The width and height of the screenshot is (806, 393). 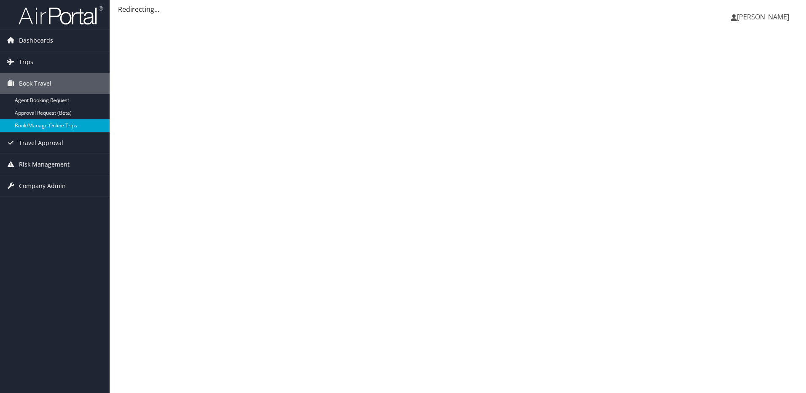 What do you see at coordinates (41, 143) in the screenshot?
I see `span: Travel Approval` at bounding box center [41, 143].